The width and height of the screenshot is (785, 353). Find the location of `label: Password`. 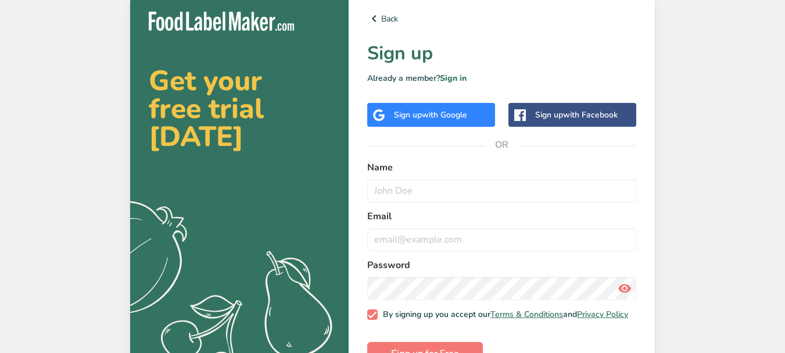

label: Password is located at coordinates (501, 265).